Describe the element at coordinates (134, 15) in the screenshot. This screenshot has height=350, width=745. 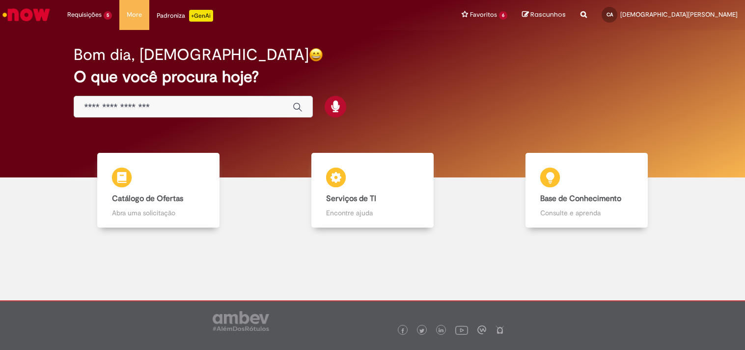
I see `span: More` at that location.